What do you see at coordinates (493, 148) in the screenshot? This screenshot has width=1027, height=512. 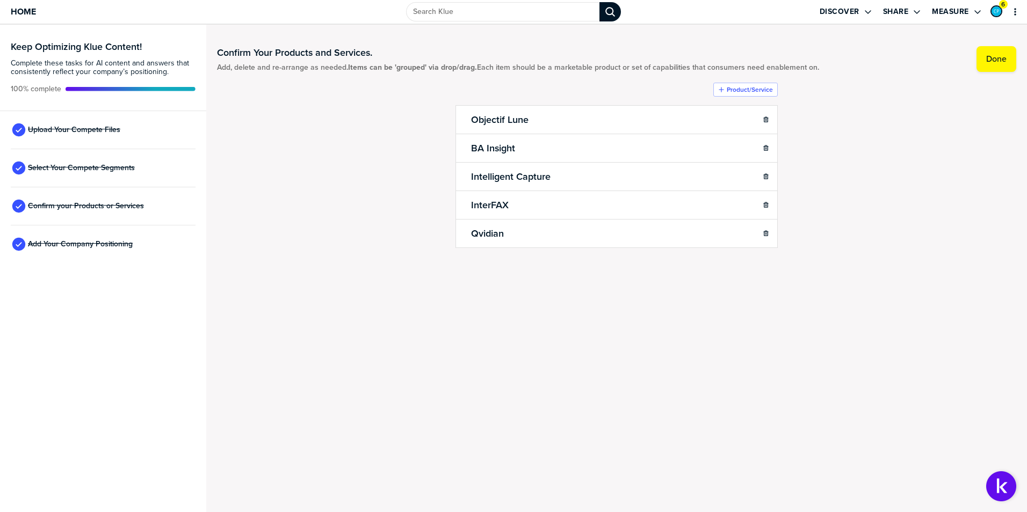 I see `h2: BA Insight` at bounding box center [493, 148].